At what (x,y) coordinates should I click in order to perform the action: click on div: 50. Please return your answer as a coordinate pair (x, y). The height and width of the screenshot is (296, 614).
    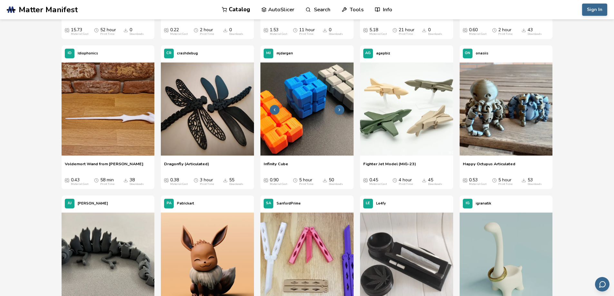
    Looking at the image, I should click on (336, 182).